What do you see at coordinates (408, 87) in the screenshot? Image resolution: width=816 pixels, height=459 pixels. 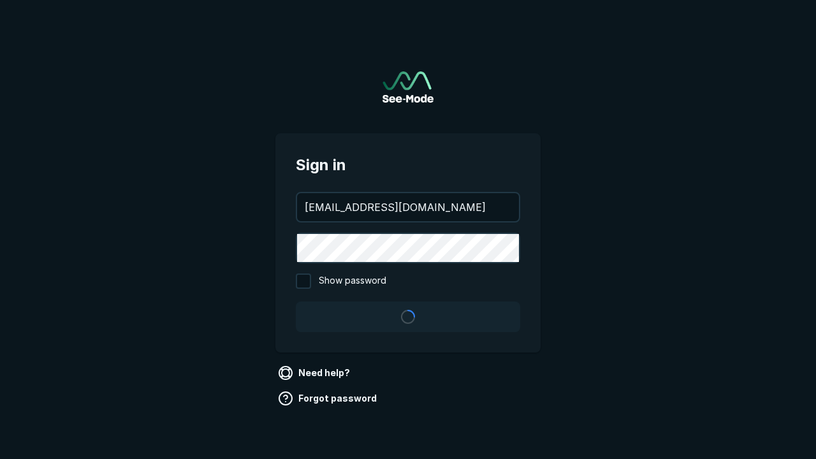 I see `a: Go to sign in` at bounding box center [408, 87].